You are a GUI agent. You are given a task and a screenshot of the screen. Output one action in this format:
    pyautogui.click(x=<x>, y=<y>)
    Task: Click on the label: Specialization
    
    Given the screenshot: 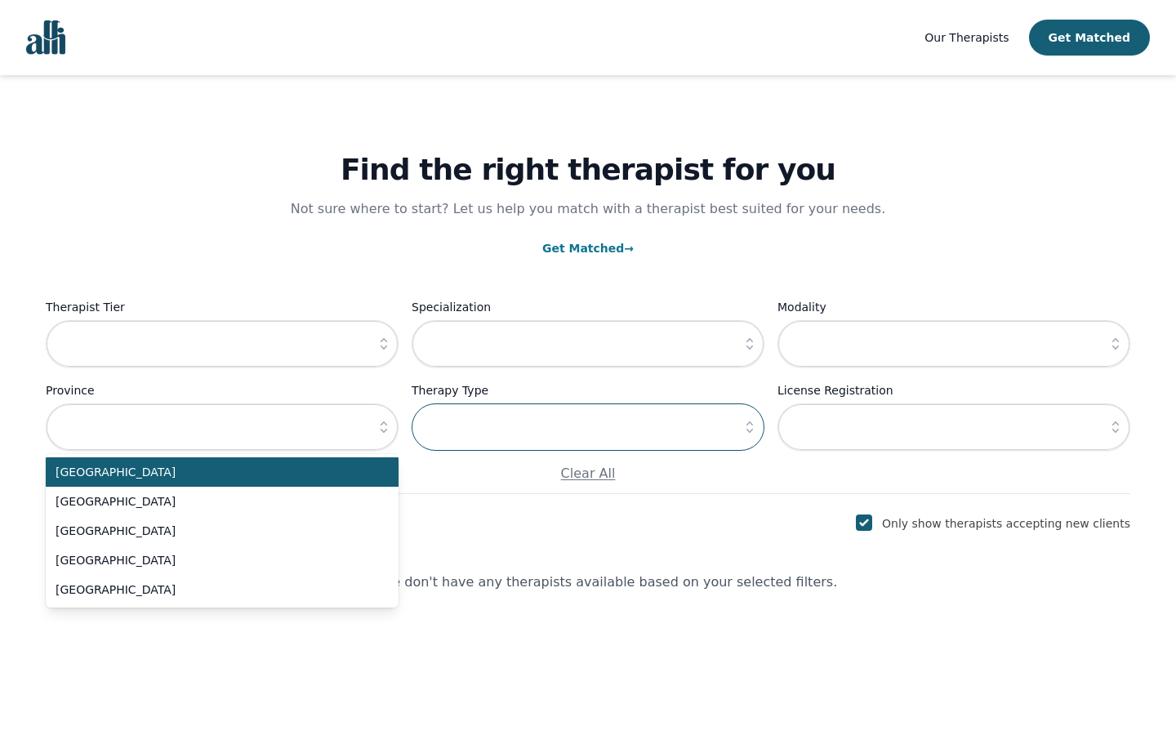 What is the action you would take?
    pyautogui.click(x=588, y=307)
    